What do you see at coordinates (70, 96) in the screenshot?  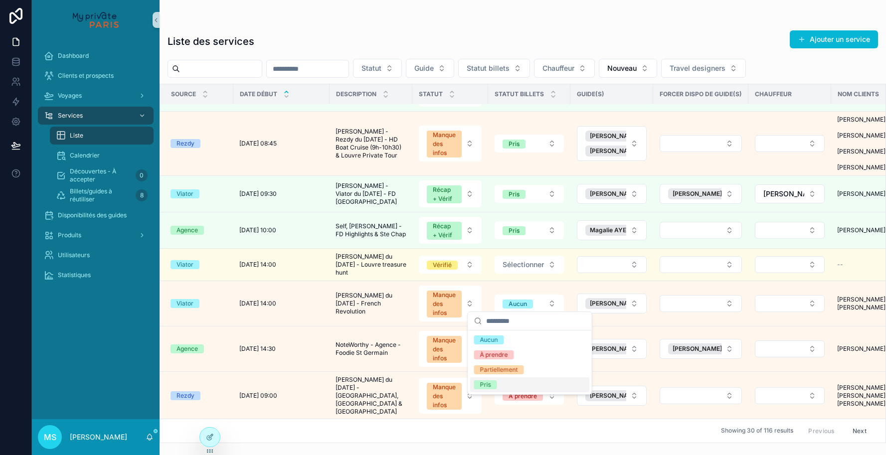 I see `span: Voyages` at bounding box center [70, 96].